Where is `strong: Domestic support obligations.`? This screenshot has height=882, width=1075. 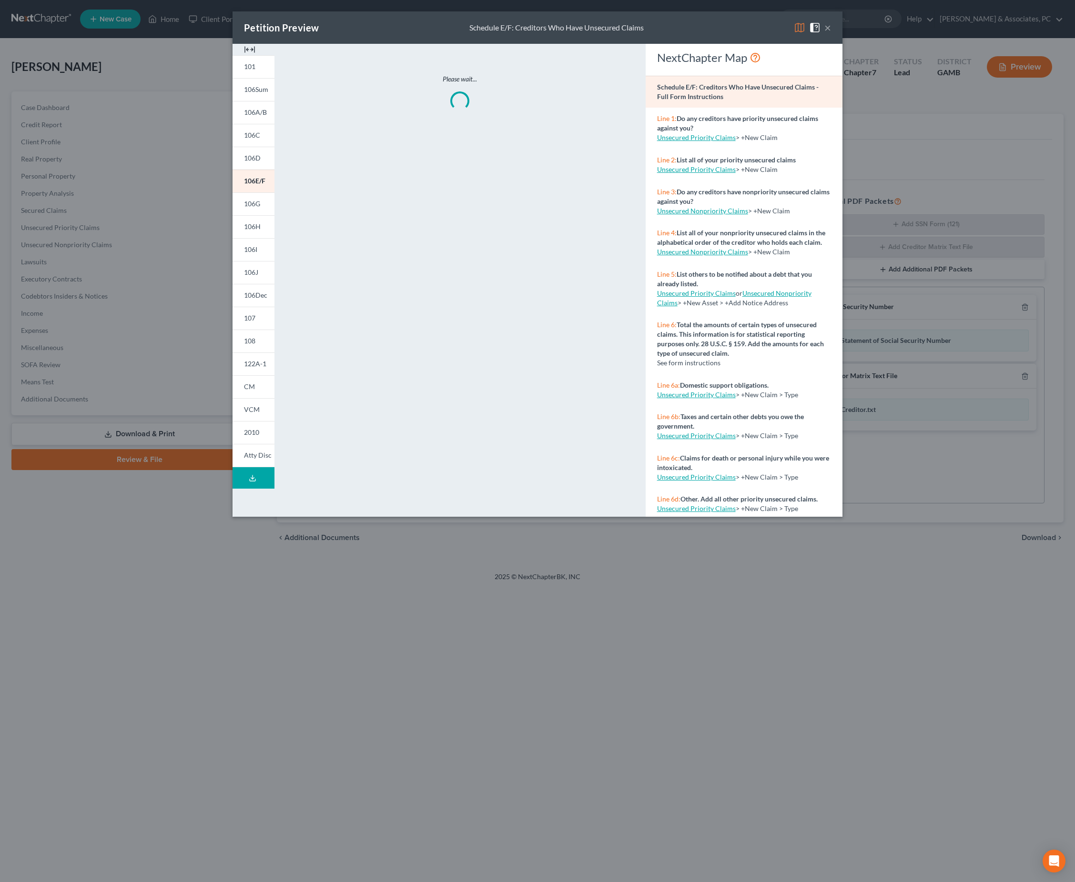
strong: Domestic support obligations. is located at coordinates (724, 385).